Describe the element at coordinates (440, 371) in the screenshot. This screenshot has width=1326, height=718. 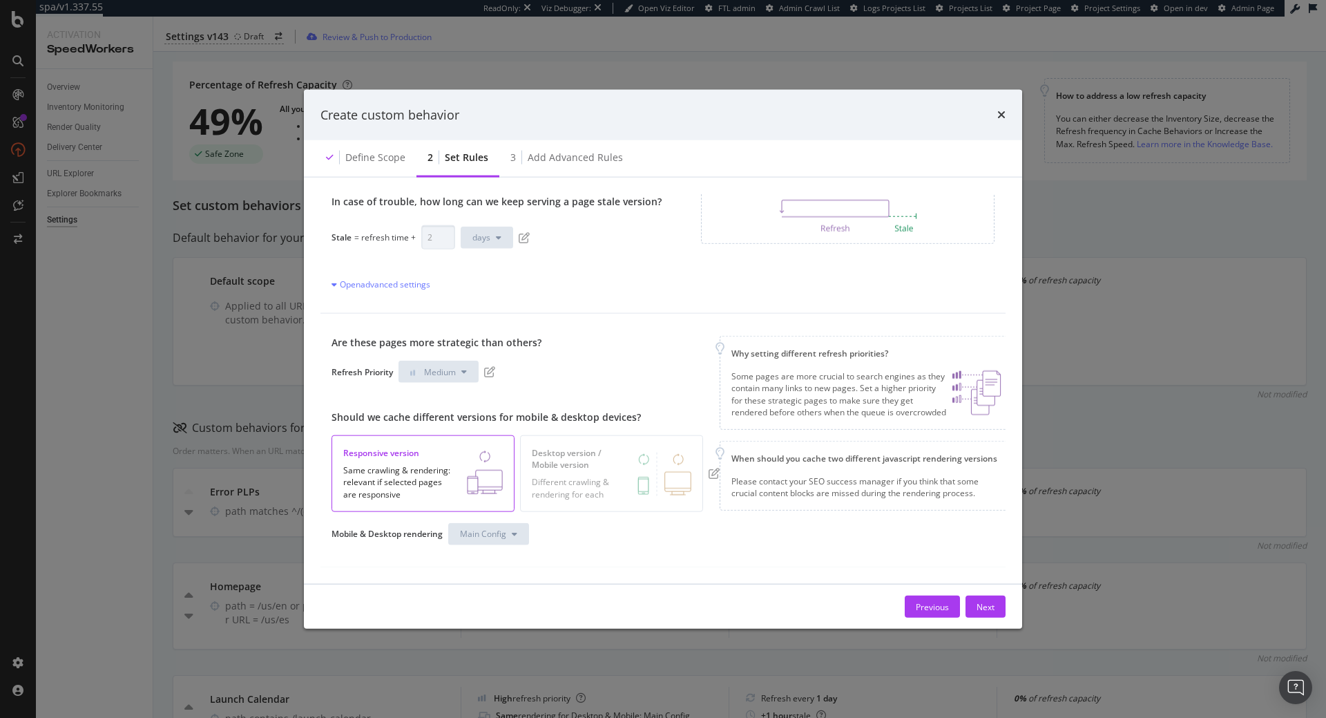
I see `span: Medium` at that location.